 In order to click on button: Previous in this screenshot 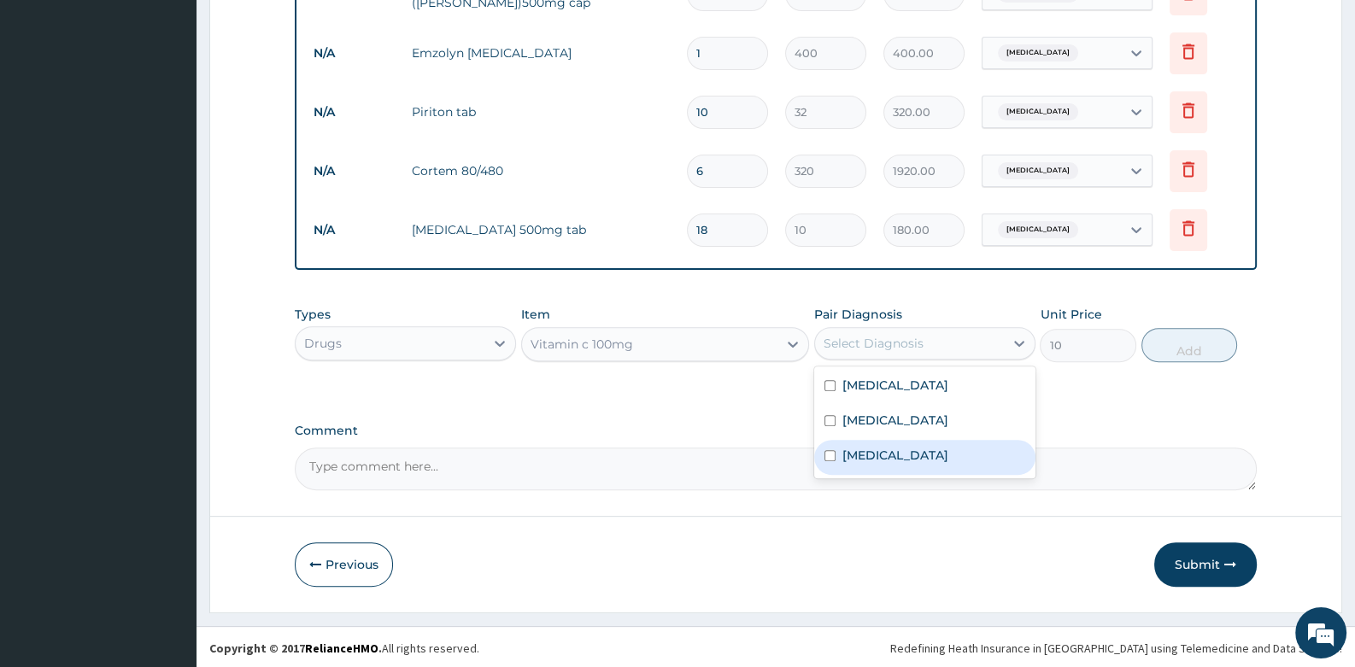, I will do `click(343, 565)`.